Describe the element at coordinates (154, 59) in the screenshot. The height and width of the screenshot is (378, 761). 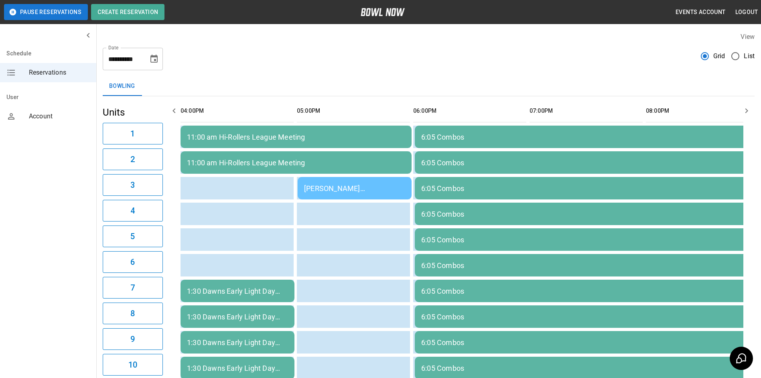
I see `button: Choose date, selected date is Aug 20, 2025` at that location.